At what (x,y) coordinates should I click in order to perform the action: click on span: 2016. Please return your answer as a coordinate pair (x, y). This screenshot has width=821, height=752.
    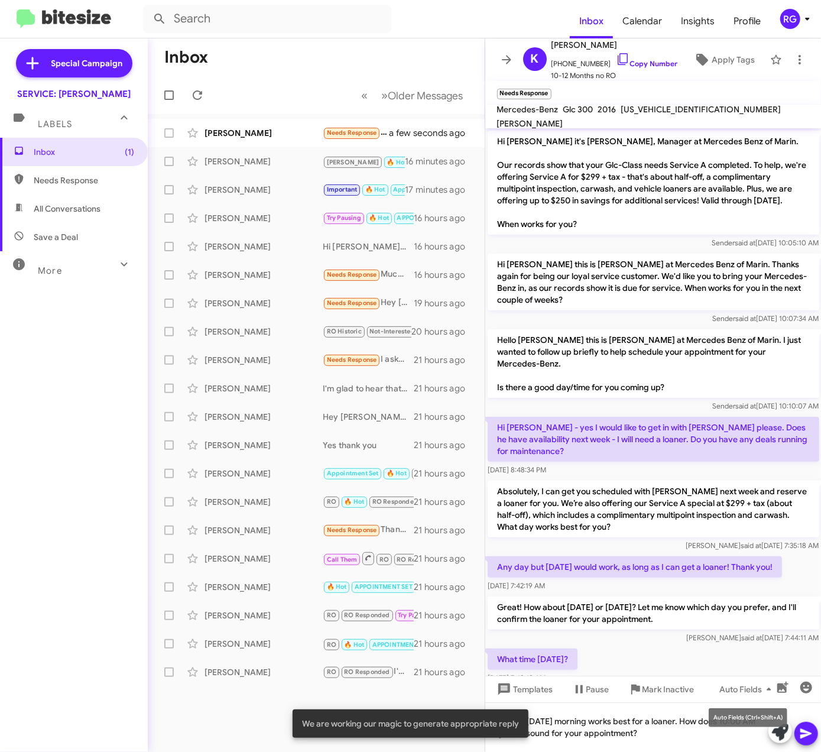
    Looking at the image, I should click on (607, 109).